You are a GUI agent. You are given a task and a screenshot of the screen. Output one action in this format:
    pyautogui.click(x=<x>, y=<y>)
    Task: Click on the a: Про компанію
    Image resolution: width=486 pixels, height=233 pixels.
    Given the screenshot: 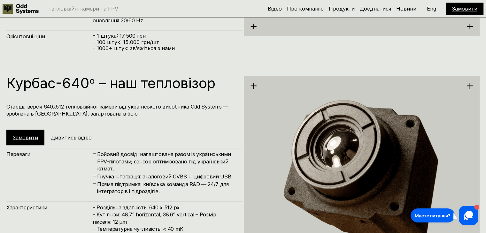 What is the action you would take?
    pyautogui.click(x=305, y=9)
    